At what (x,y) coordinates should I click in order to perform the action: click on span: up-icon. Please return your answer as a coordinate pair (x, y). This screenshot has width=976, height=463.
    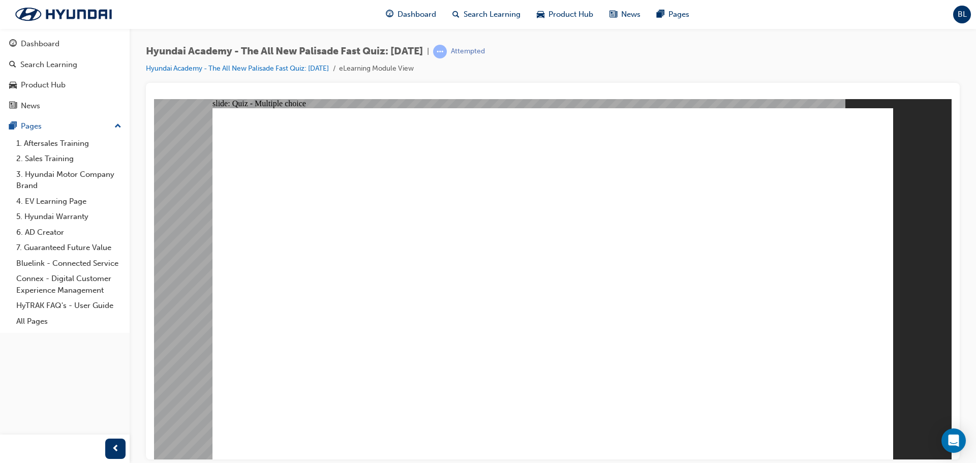
    Looking at the image, I should click on (118, 127).